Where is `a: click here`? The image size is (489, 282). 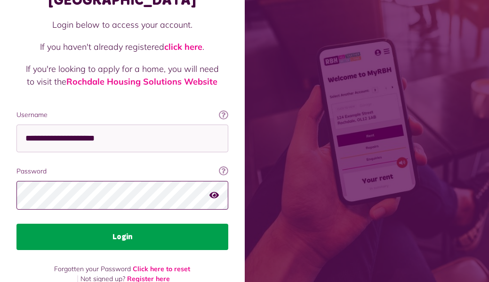
a: click here is located at coordinates (183, 47).